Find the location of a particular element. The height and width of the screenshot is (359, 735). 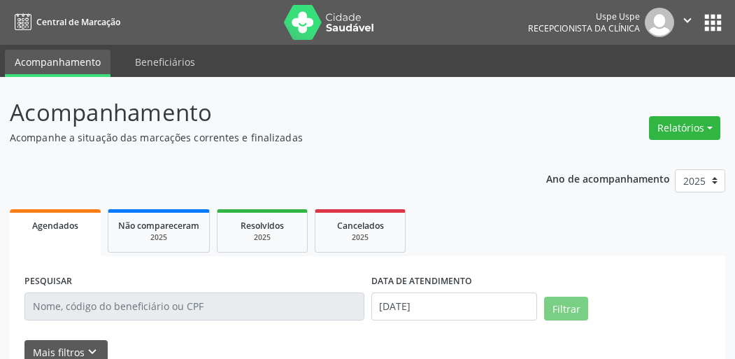

input: Selecione um intervalo is located at coordinates (454, 306).